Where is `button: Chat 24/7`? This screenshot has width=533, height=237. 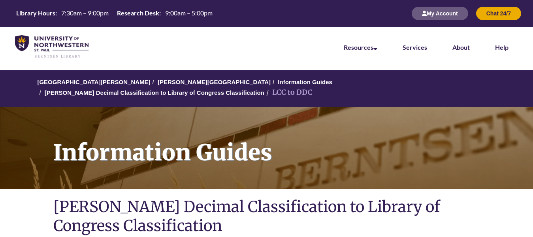 button: Chat 24/7 is located at coordinates (499, 13).